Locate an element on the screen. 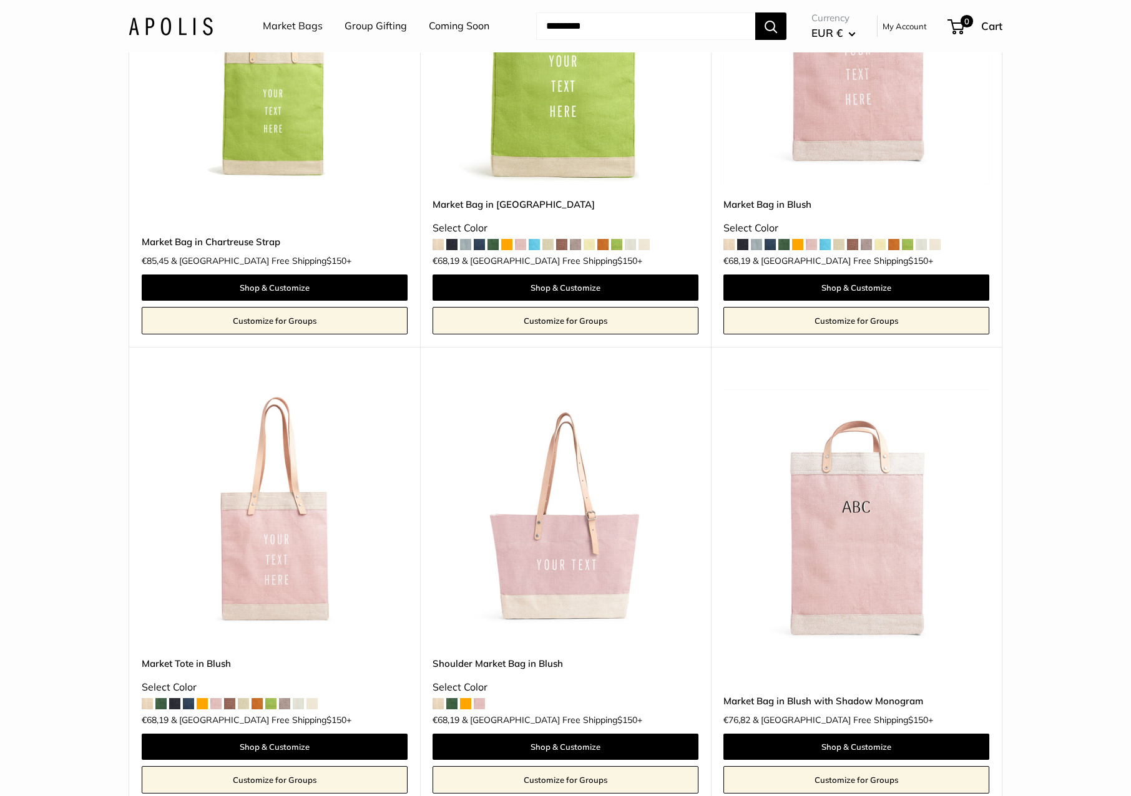 This screenshot has width=1131, height=796. a: Market Bag in Blush is located at coordinates (856, 204).